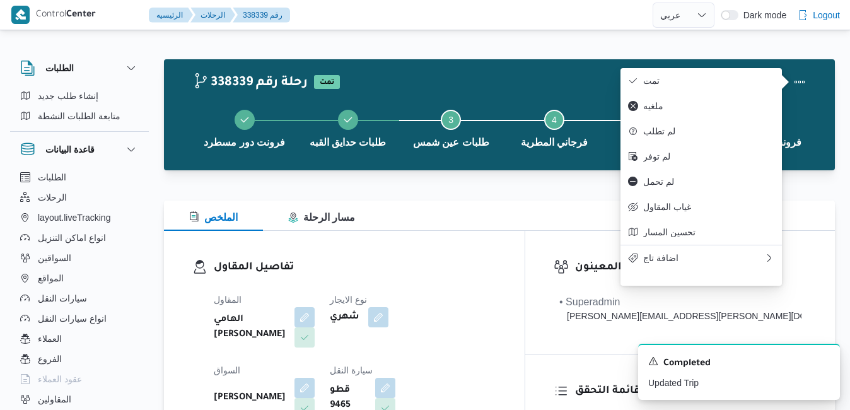  I want to click on button: طلبات حدايق القبه, so click(348, 127).